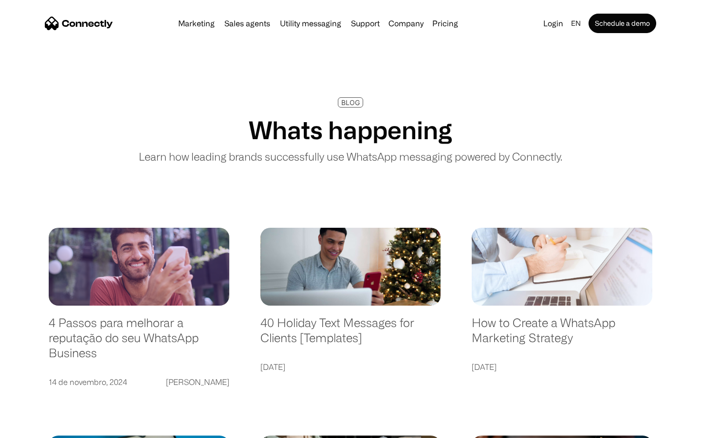 The height and width of the screenshot is (438, 701). I want to click on a: Pricing, so click(445, 23).